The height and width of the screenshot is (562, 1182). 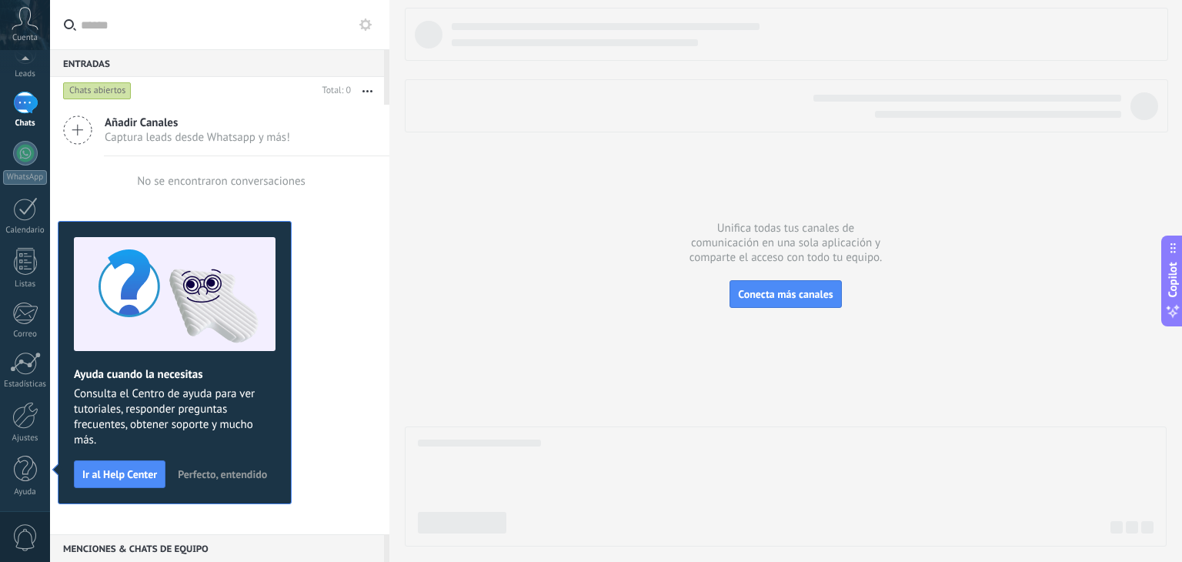 I want to click on span: Perfecto, entendido, so click(x=222, y=474).